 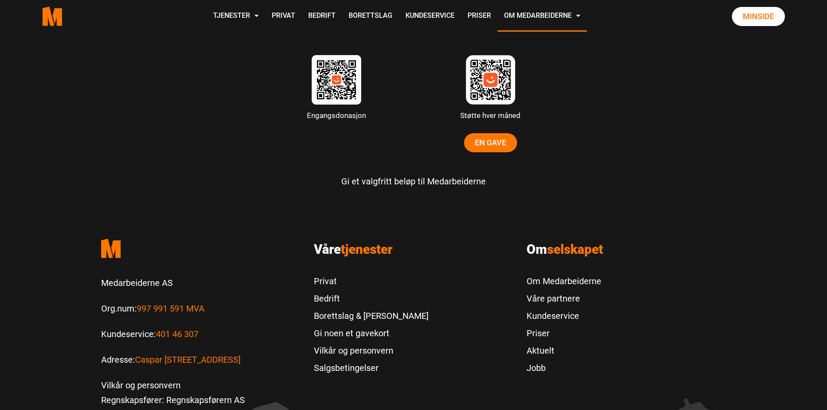 I want to click on a: En gave, so click(x=490, y=143).